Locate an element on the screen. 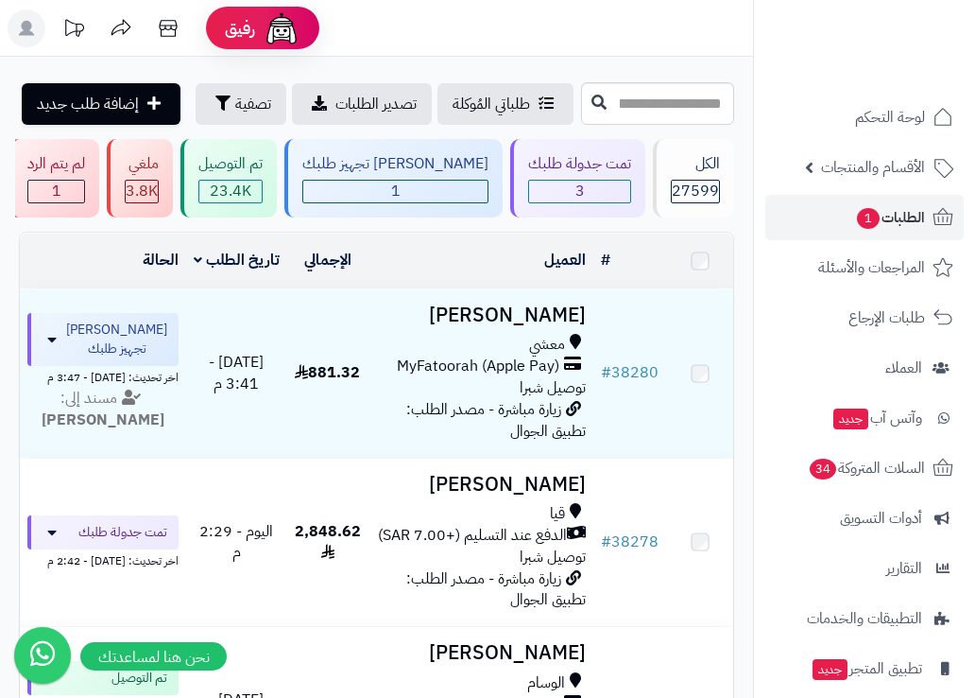  span: السلات المتروكة is located at coordinates (867, 468).